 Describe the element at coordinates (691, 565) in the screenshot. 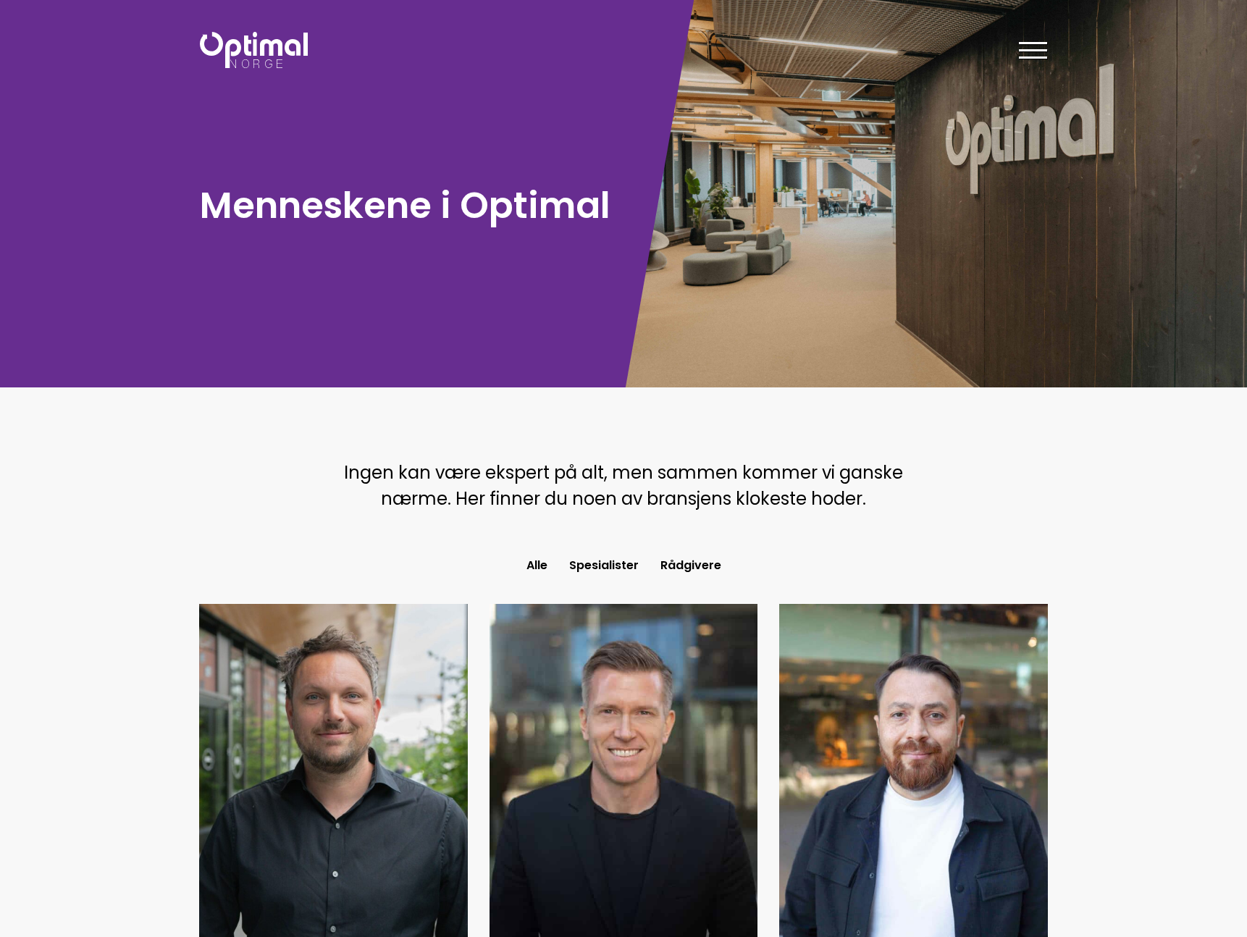

I see `button: Rådgivere` at that location.